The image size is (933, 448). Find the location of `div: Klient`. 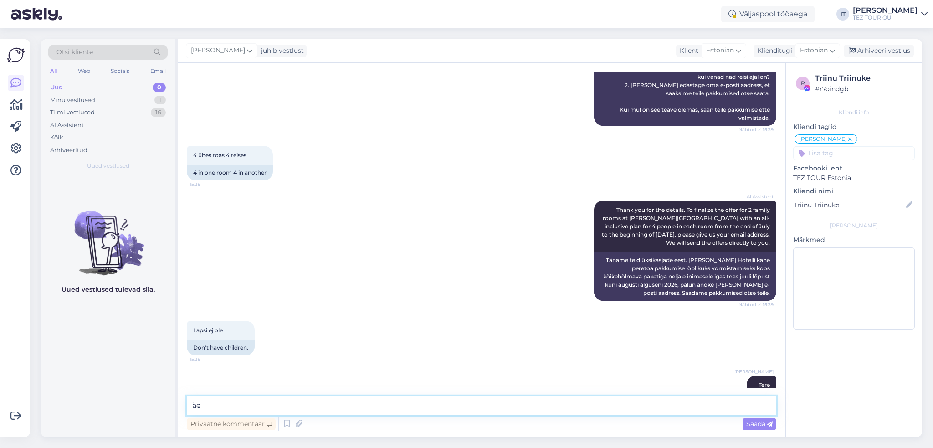

div: Klient is located at coordinates (687, 51).